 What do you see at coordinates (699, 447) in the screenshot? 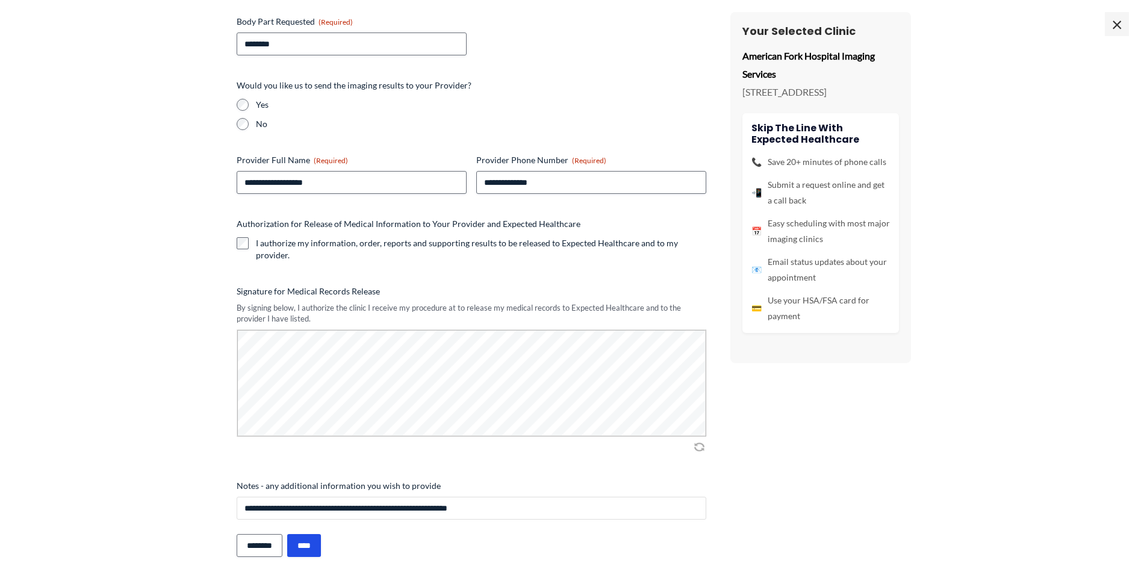
I see `img: Clear Signature` at bounding box center [699, 447].